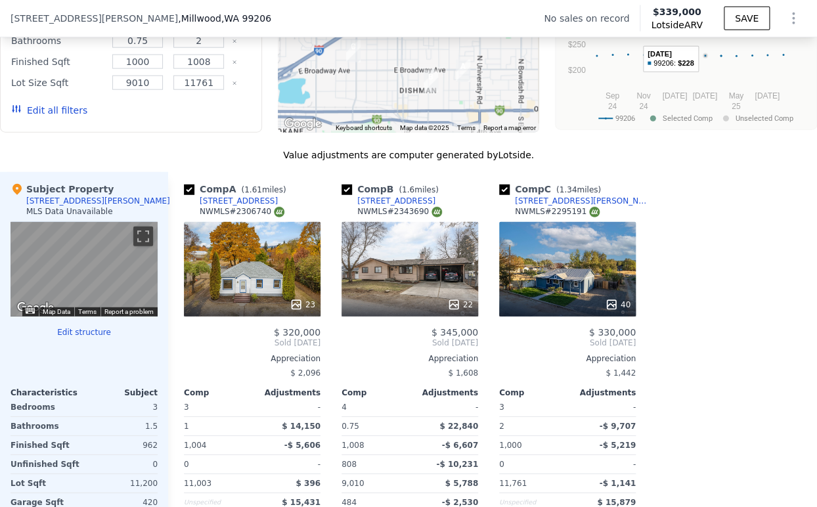  Describe the element at coordinates (246, 18) in the screenshot. I see `span: , WA 99206` at that location.